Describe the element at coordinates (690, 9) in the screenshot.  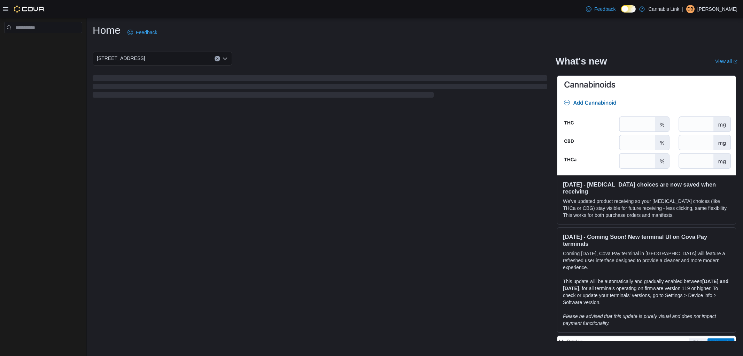
I see `span: DB` at that location.